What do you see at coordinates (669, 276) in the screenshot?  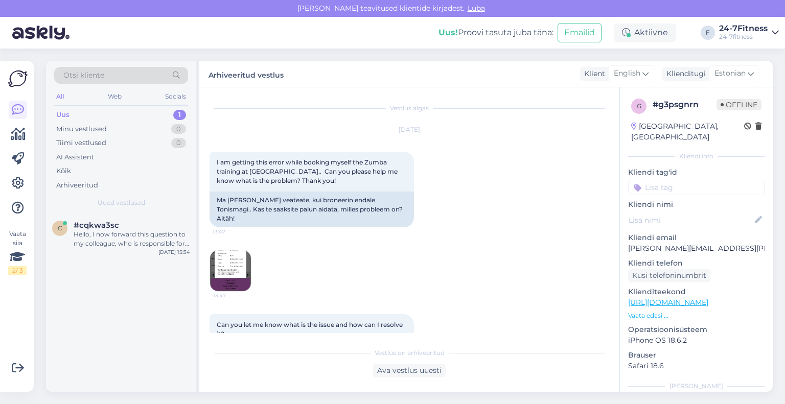 I see `div: Küsi telefoninumbrit` at bounding box center [669, 276].